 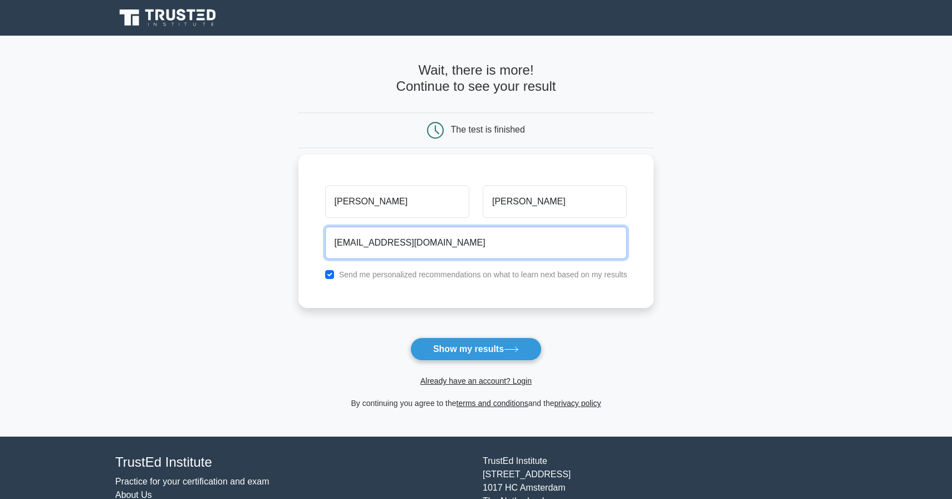 I want to click on h4: Wait, there is more! Continue to see your result, so click(x=476, y=79).